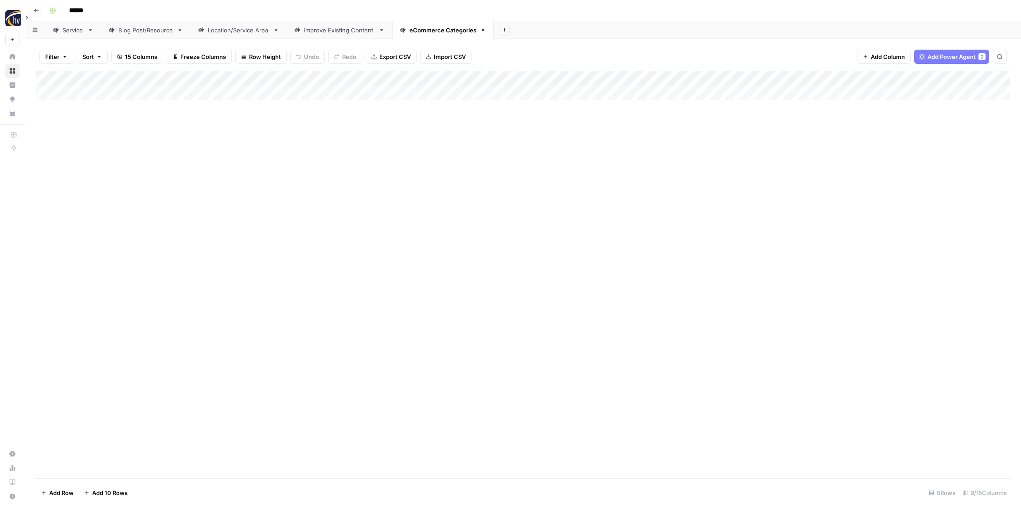 The image size is (1021, 507). What do you see at coordinates (137, 57) in the screenshot?
I see `button: 15 Columns` at bounding box center [137, 57].